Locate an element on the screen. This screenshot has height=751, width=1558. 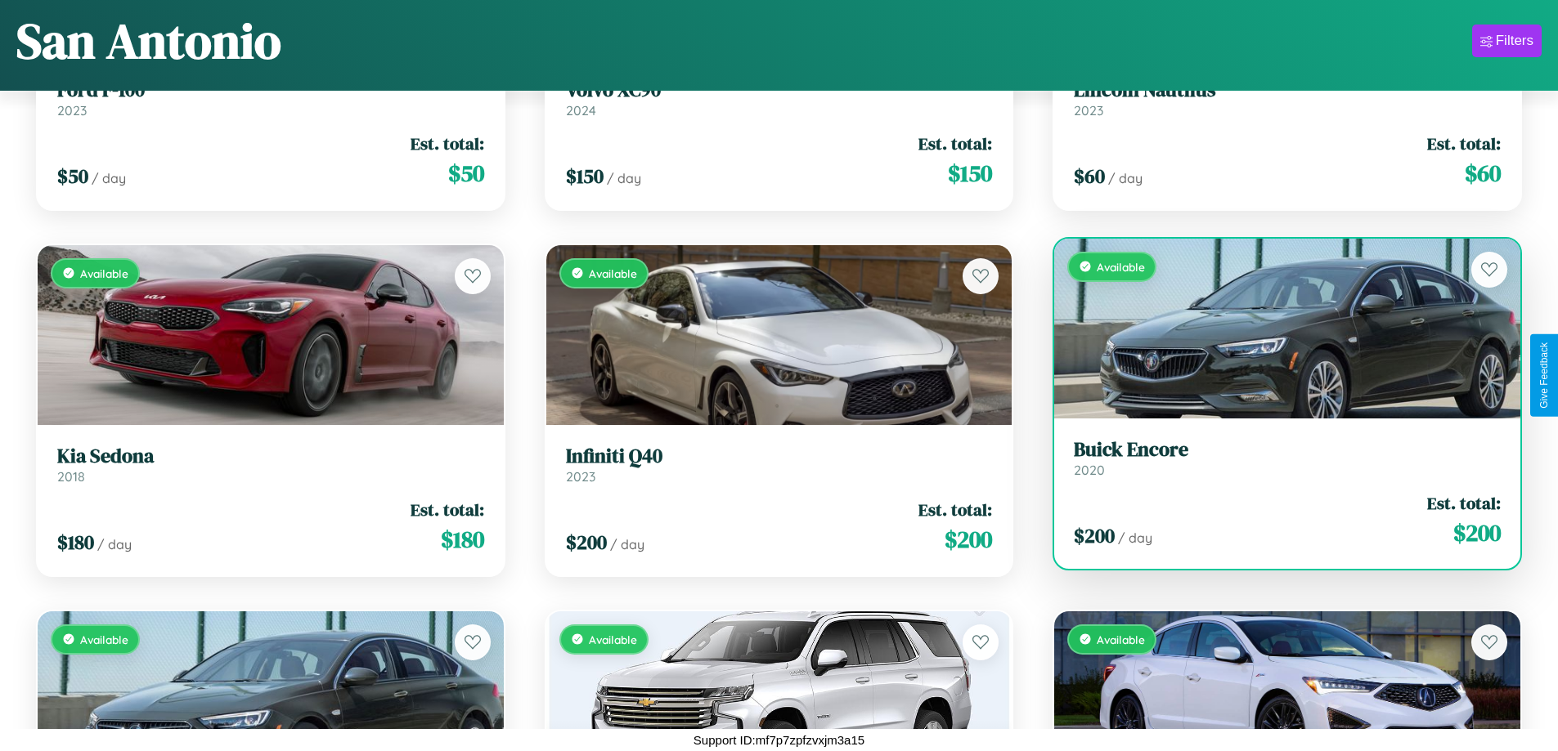
a: Ford F-1002023 is located at coordinates (271, 98).